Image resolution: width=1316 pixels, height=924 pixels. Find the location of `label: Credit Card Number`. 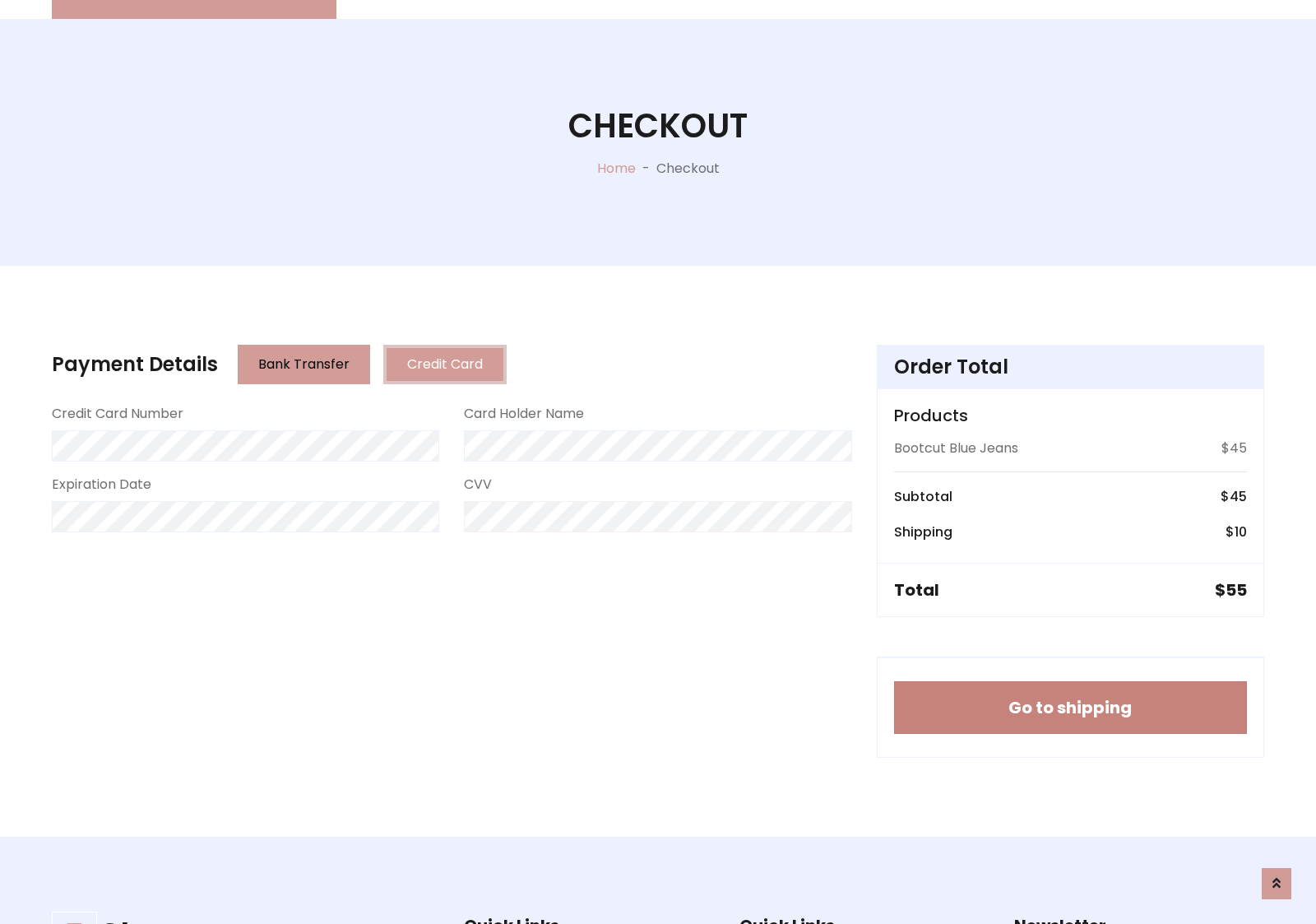

label: Credit Card Number is located at coordinates (118, 414).